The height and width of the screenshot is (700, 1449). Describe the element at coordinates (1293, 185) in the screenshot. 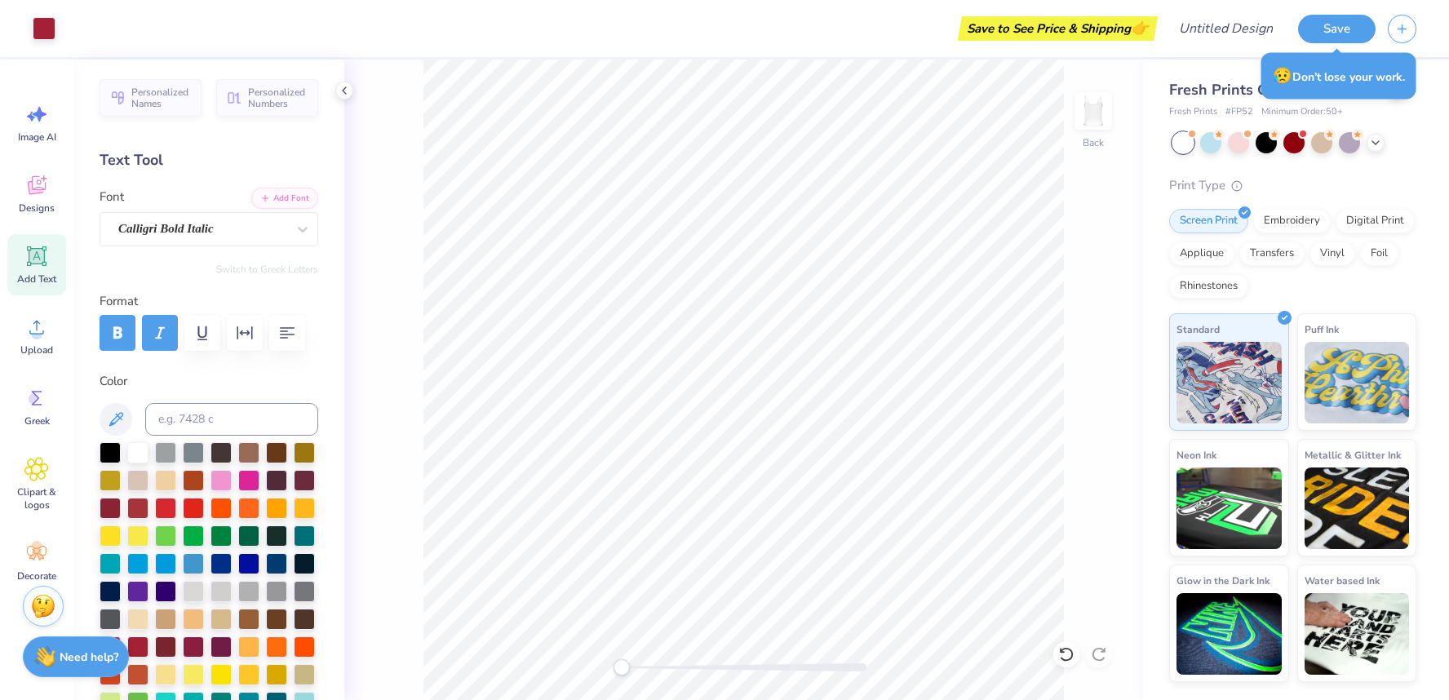

I see `div: Print Type` at that location.